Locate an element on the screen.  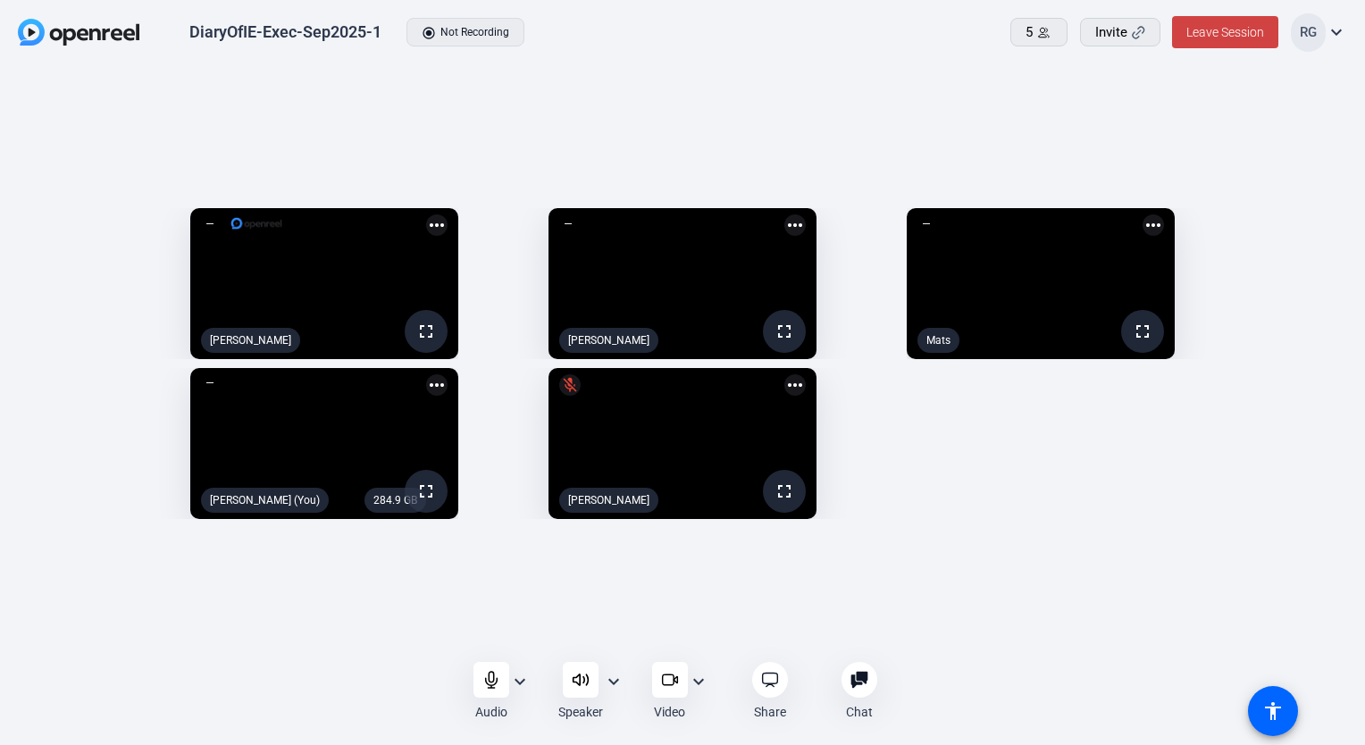
img: OpenReel logo is located at coordinates (79, 32).